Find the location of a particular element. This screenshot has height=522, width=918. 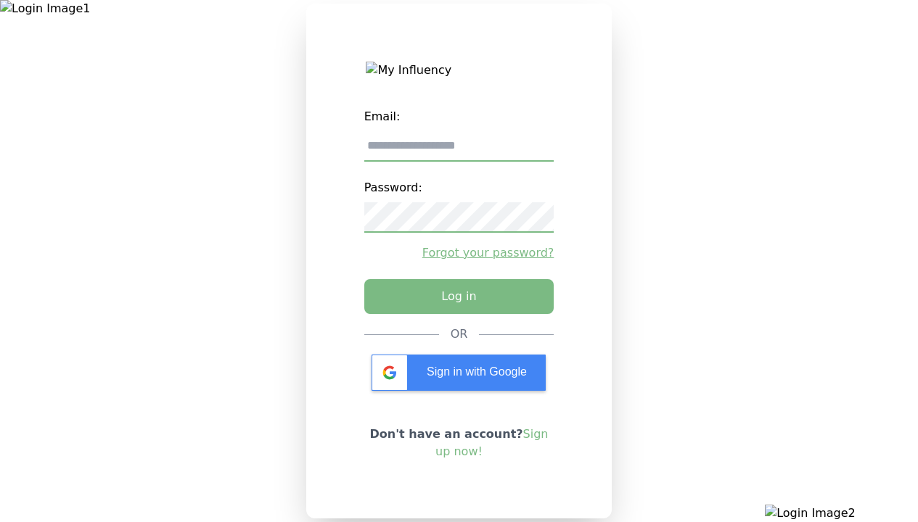

img: My Influency is located at coordinates (459, 70).